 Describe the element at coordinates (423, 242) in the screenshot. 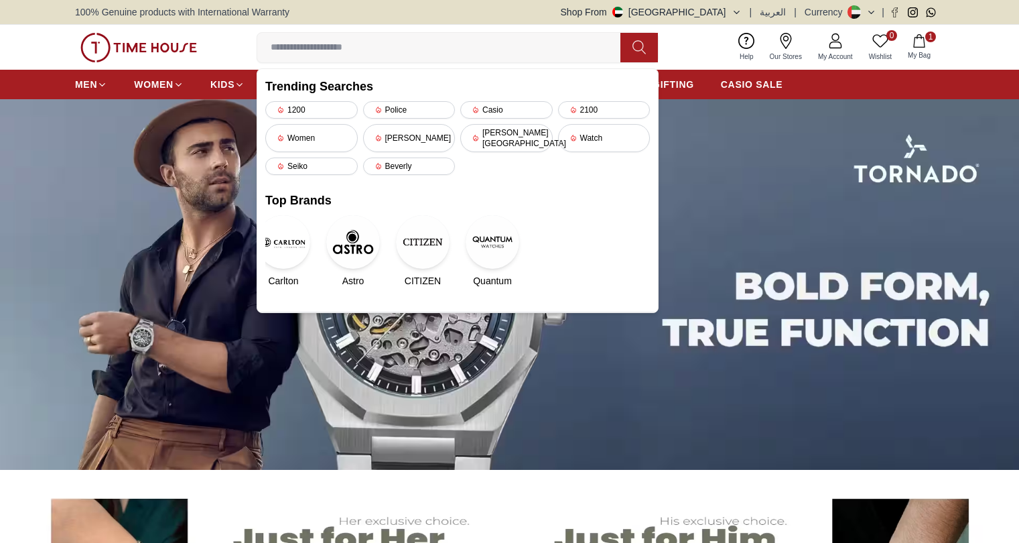

I see `img: CITIZEN` at that location.